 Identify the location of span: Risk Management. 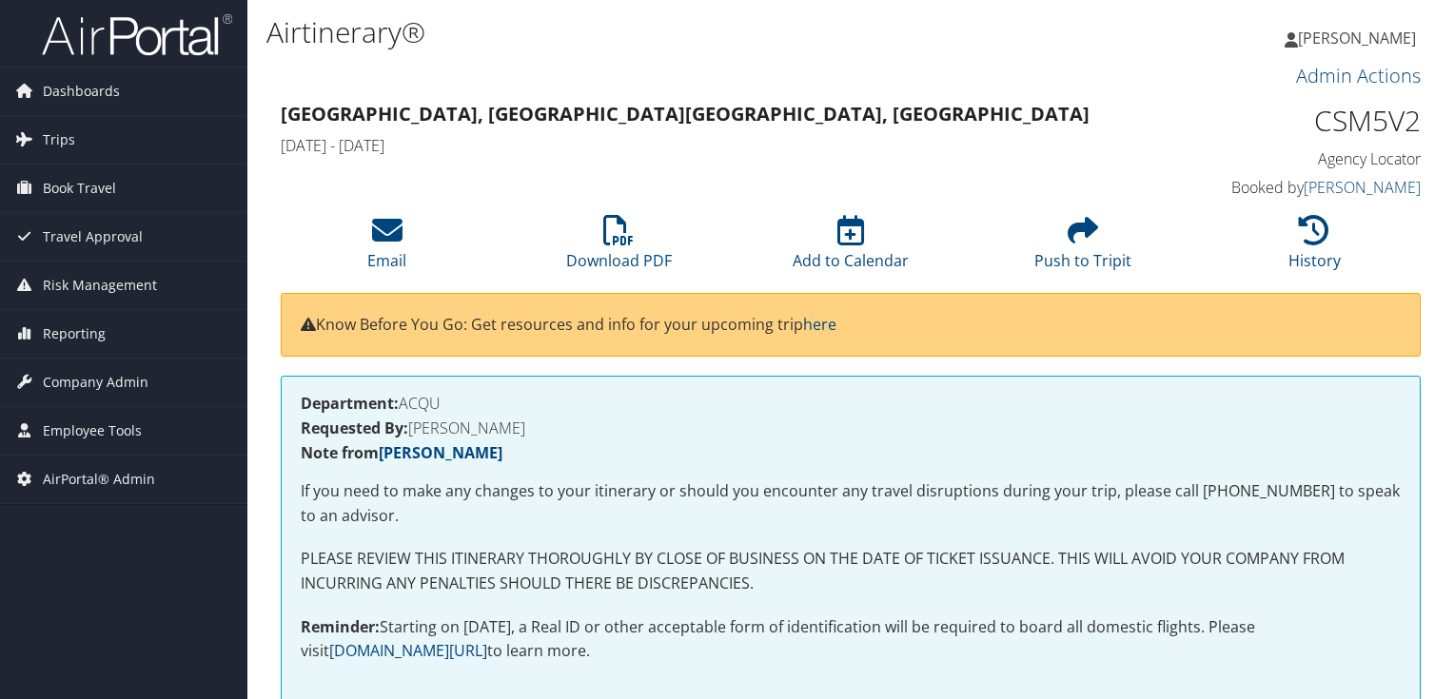
(100, 285).